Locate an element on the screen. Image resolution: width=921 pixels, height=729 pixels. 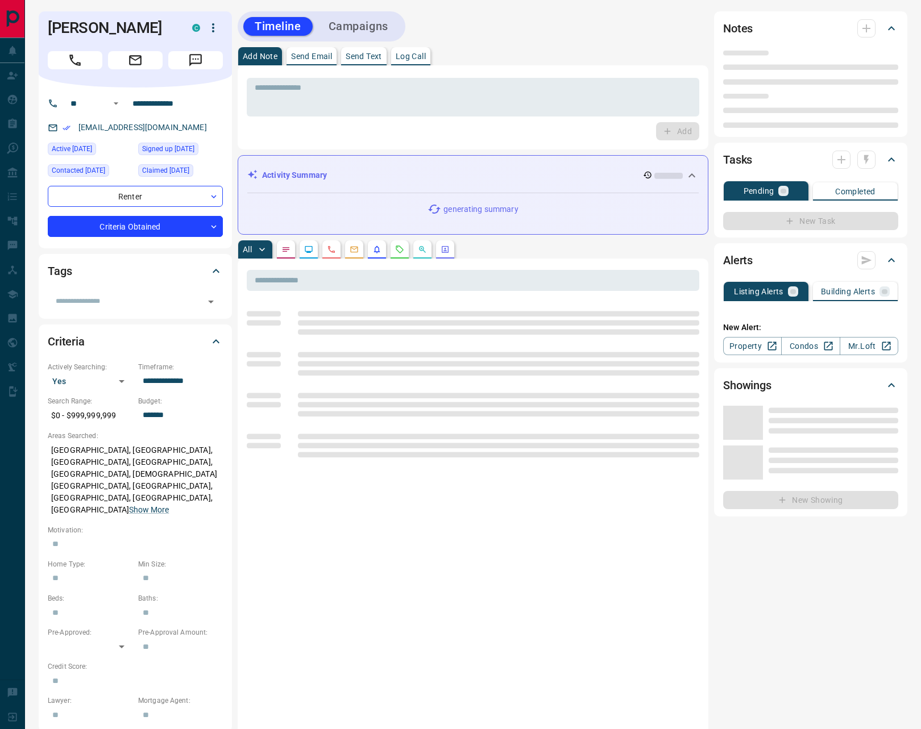
div: Tags is located at coordinates (135, 271).